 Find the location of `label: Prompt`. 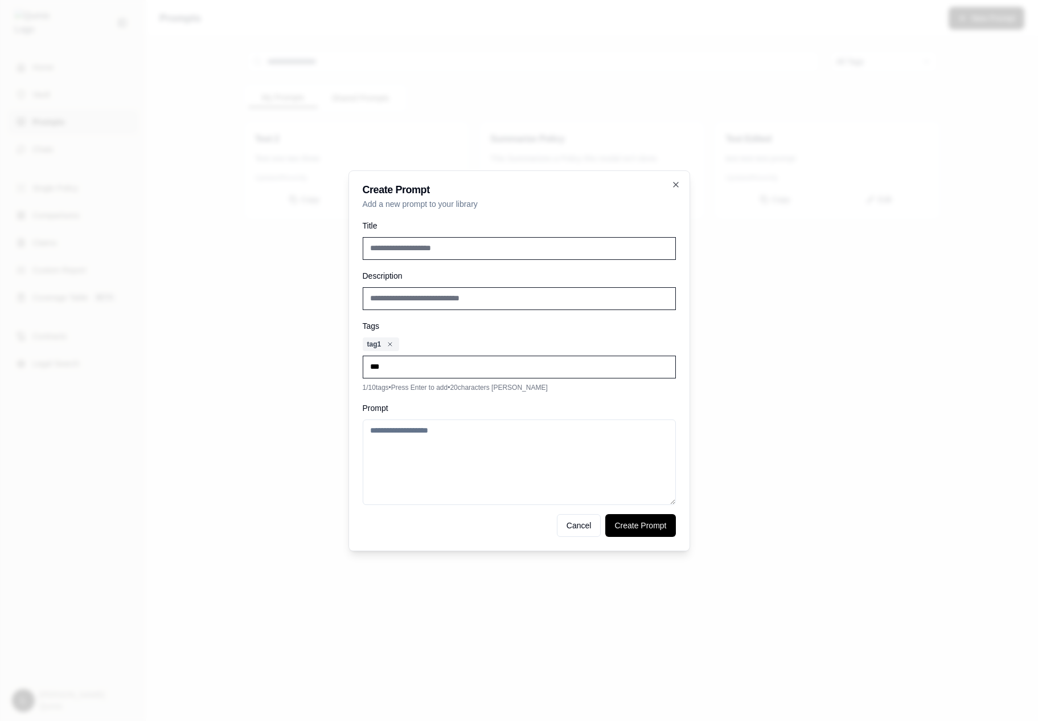

label: Prompt is located at coordinates (375, 408).